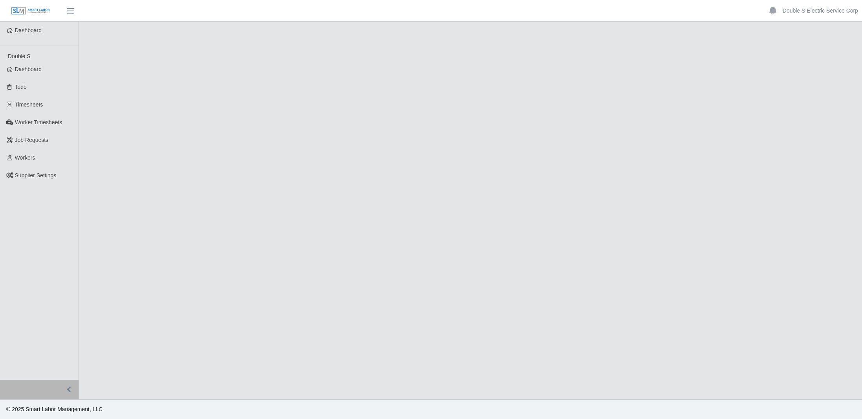  Describe the element at coordinates (29, 104) in the screenshot. I see `span: Timesheets` at that location.